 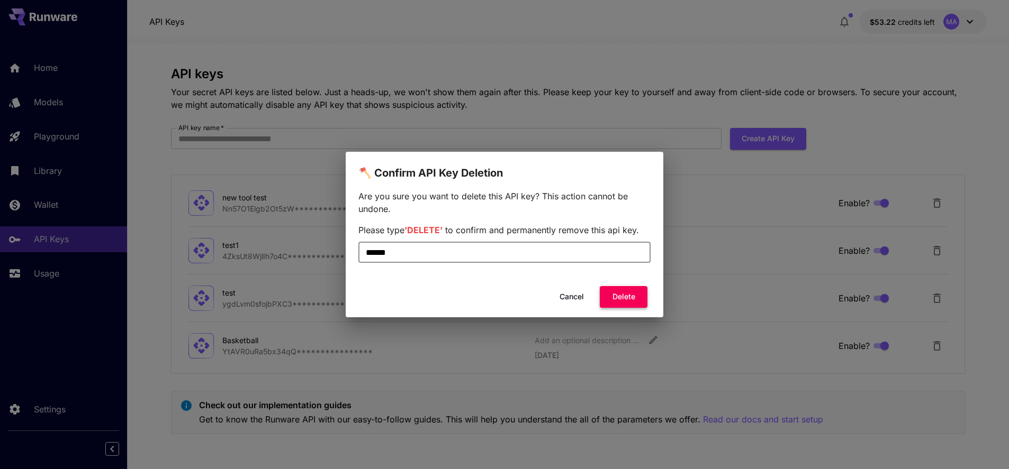 What do you see at coordinates (423, 230) in the screenshot?
I see `span: 'DELETE'` at bounding box center [423, 230].